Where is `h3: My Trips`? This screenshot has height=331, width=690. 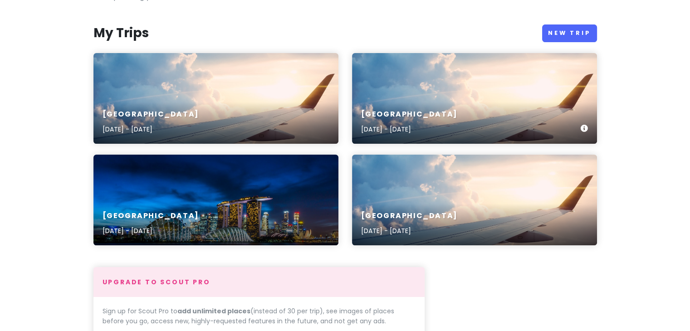 h3: My Trips is located at coordinates (121, 33).